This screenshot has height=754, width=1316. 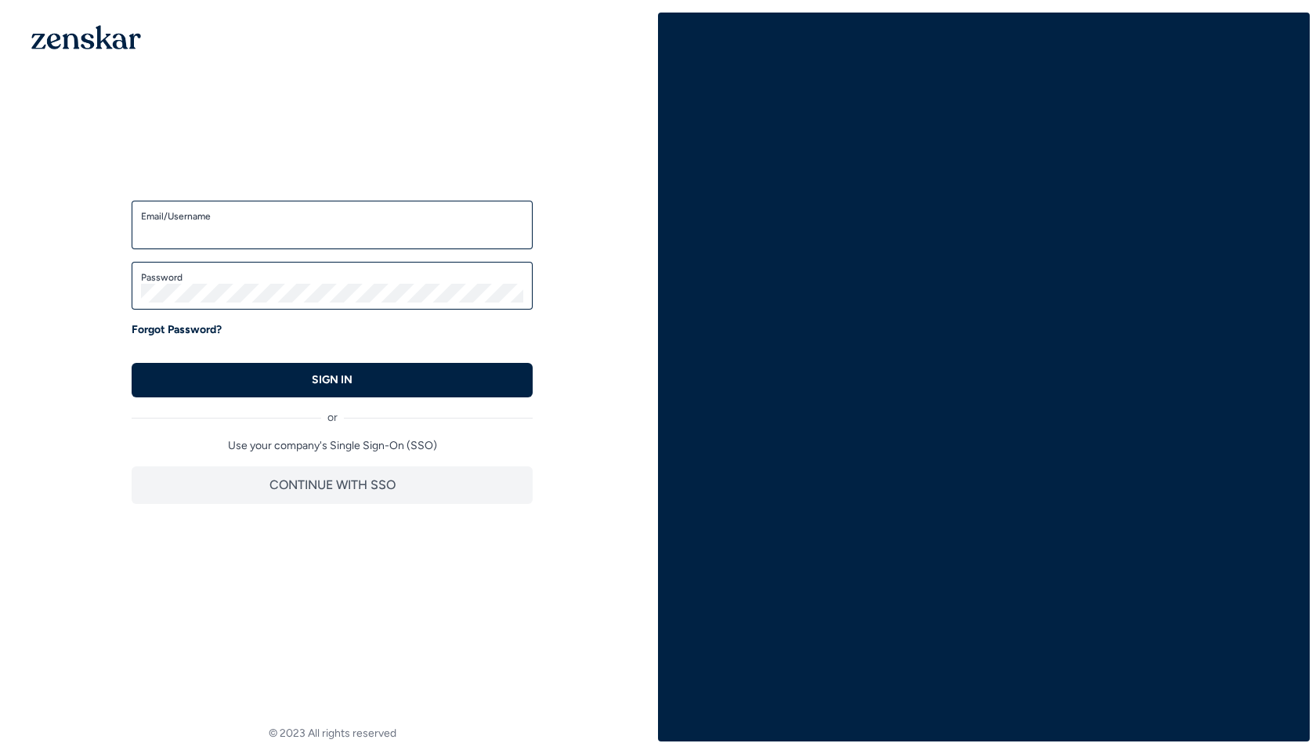 I want to click on img: 1OGAJ2xQqyY4LXKgY66KYq0eOWRCkrZdAb3gUhuVAqdWPZE9SRJmCz+oDMSn4zDLXe31Ii730ItAGKgCKgCCgCikA4Av8PJUP..., so click(x=86, y=37).